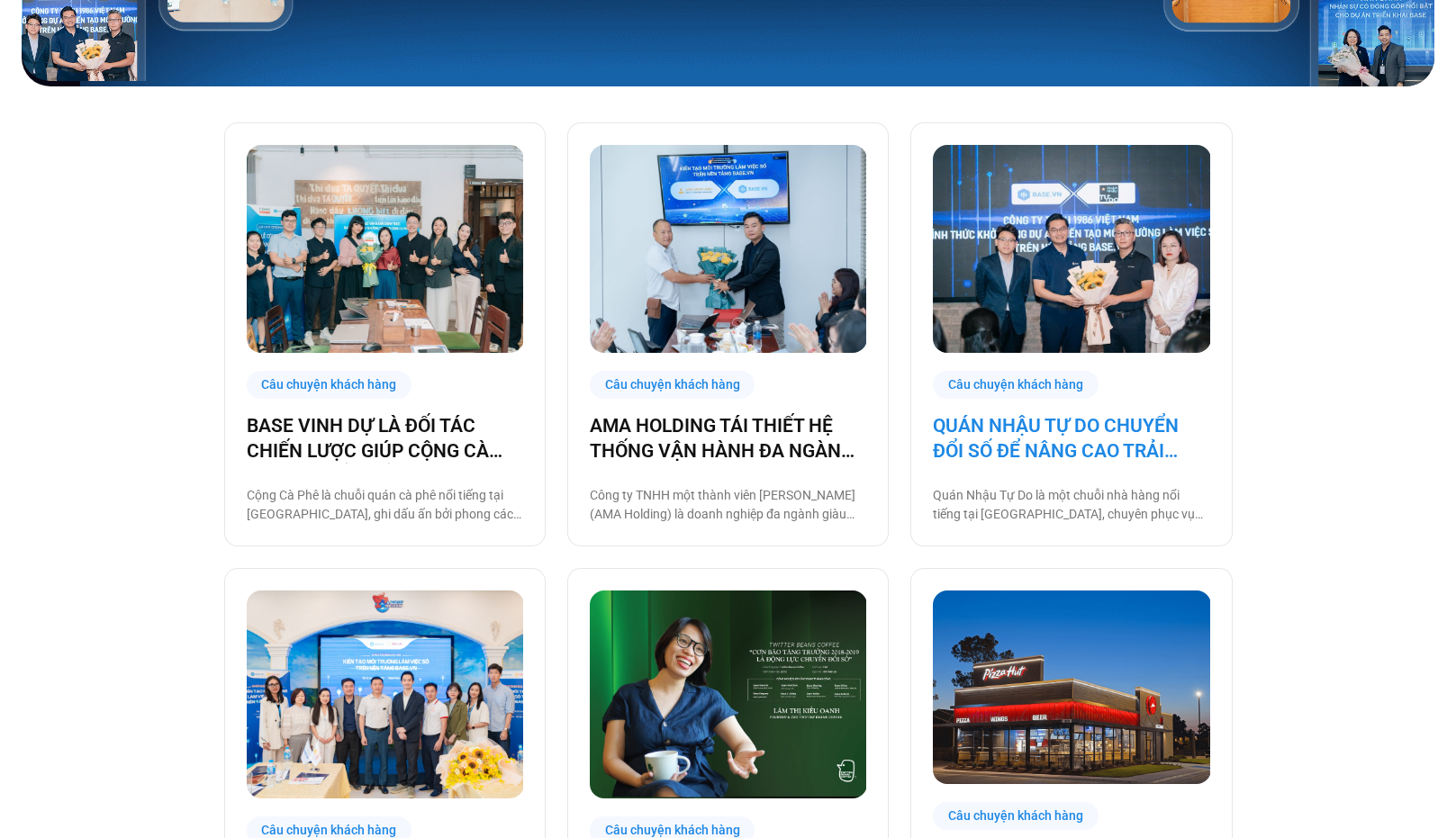  Describe the element at coordinates (385, 694) in the screenshot. I see `a: miresto kiến tạo môi trường làm việc số cùng base.vn` at that location.